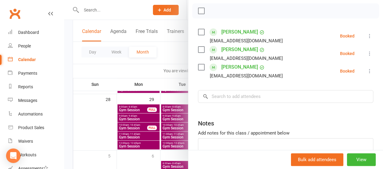  Describe the element at coordinates (25, 141) in the screenshot. I see `div: Waivers` at that location.